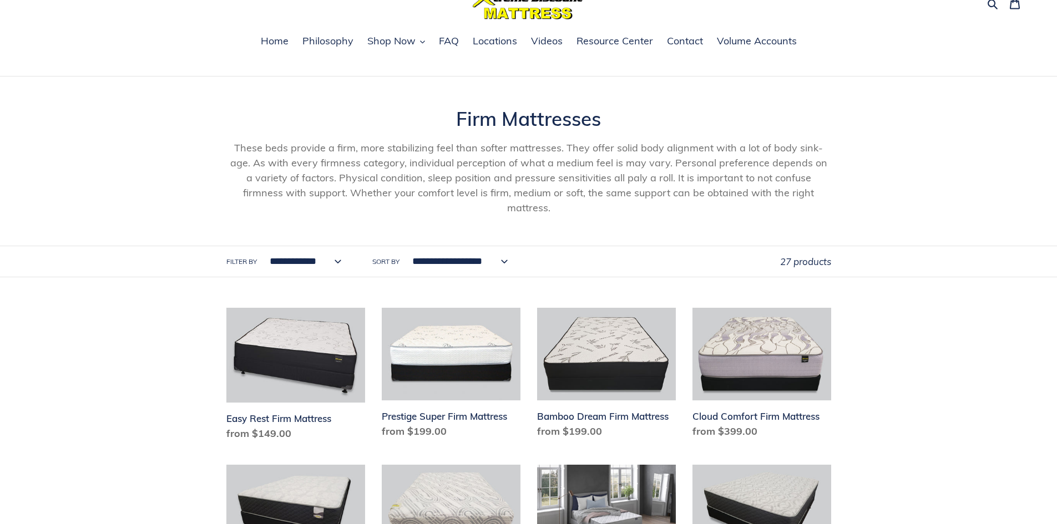  Describe the element at coordinates (762, 376) in the screenshot. I see `a: Cloud Comfort Firm Mattress` at that location.